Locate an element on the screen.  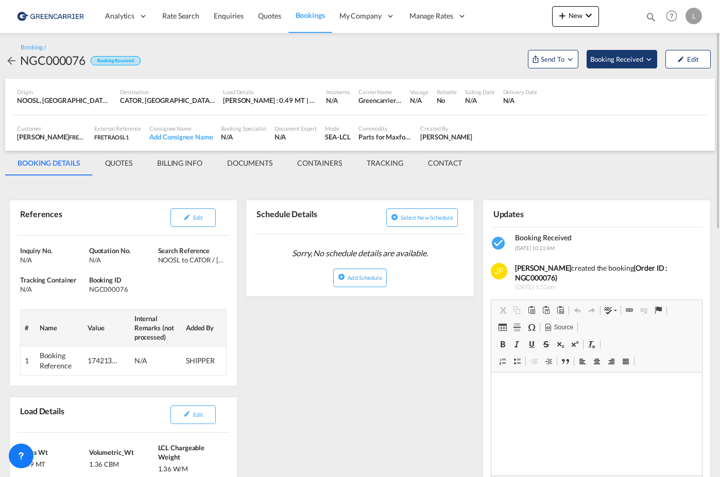
div: Carrier Name is located at coordinates (380, 92).